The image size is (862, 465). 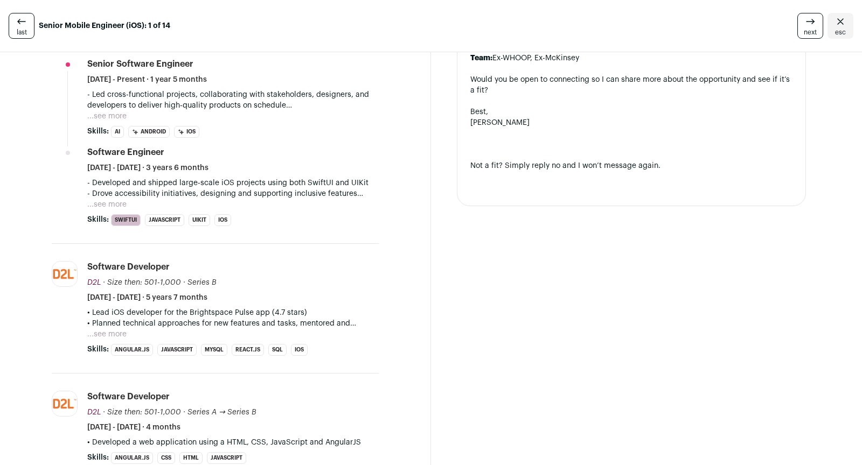 What do you see at coordinates (840, 32) in the screenshot?
I see `span: esc` at bounding box center [840, 32].